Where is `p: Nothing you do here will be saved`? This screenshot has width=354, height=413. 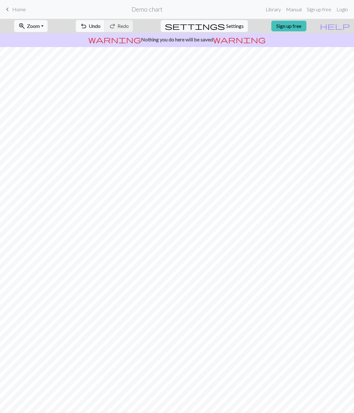 p: Nothing you do here will be saved is located at coordinates (177, 39).